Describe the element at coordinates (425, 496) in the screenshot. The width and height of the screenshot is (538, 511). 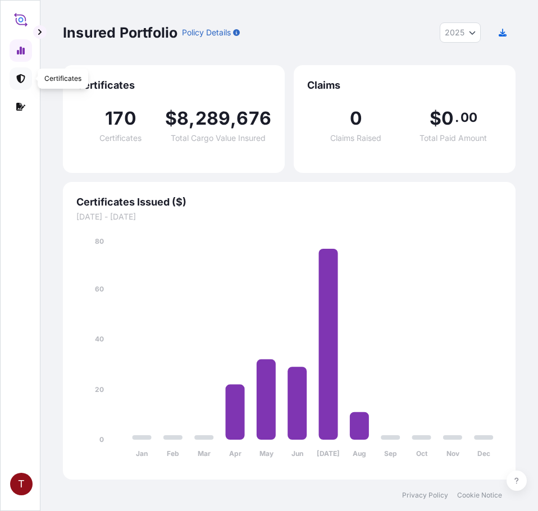
I see `a: Privacy Policy` at that location.